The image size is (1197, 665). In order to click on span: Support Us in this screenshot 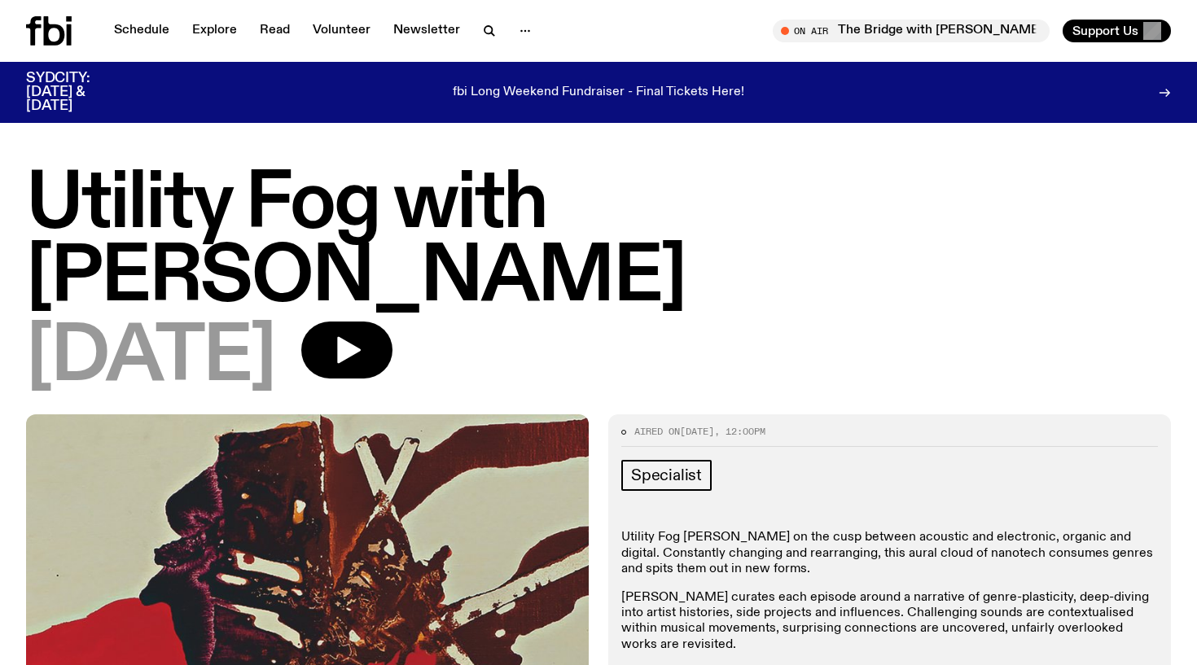, I will do `click(1105, 31)`.